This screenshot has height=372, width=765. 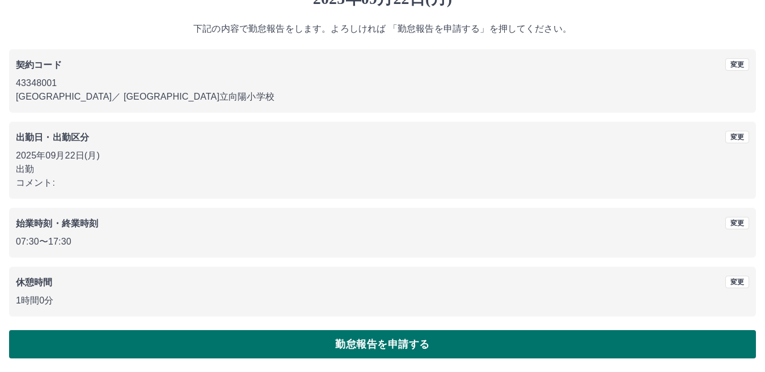 What do you see at coordinates (382, 183) in the screenshot?
I see `p: コメント:` at bounding box center [382, 183].